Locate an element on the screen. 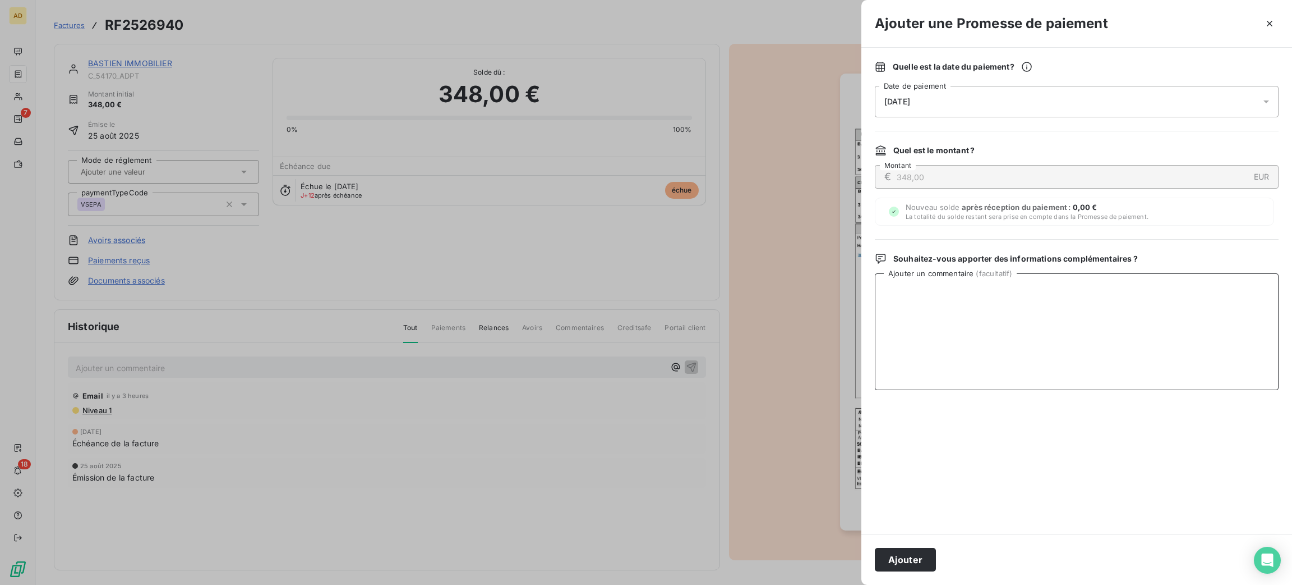 This screenshot has width=1292, height=585. span: Quelle est la date du paiement ? is located at coordinates (963, 67).